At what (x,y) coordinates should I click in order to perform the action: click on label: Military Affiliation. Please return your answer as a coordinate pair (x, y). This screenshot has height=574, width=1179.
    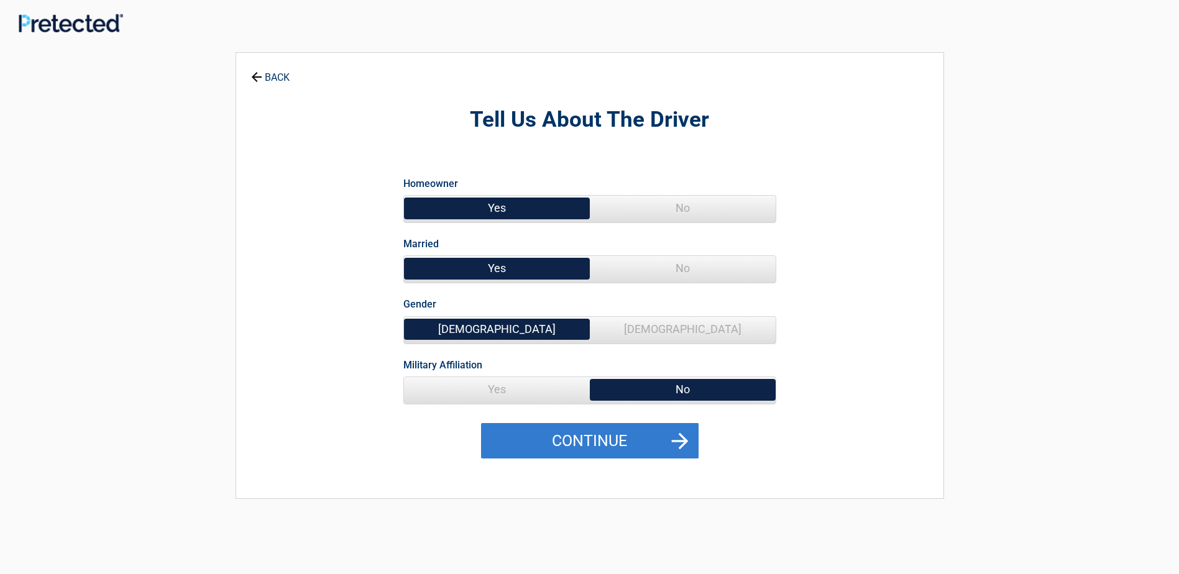
    Looking at the image, I should click on (443, 365).